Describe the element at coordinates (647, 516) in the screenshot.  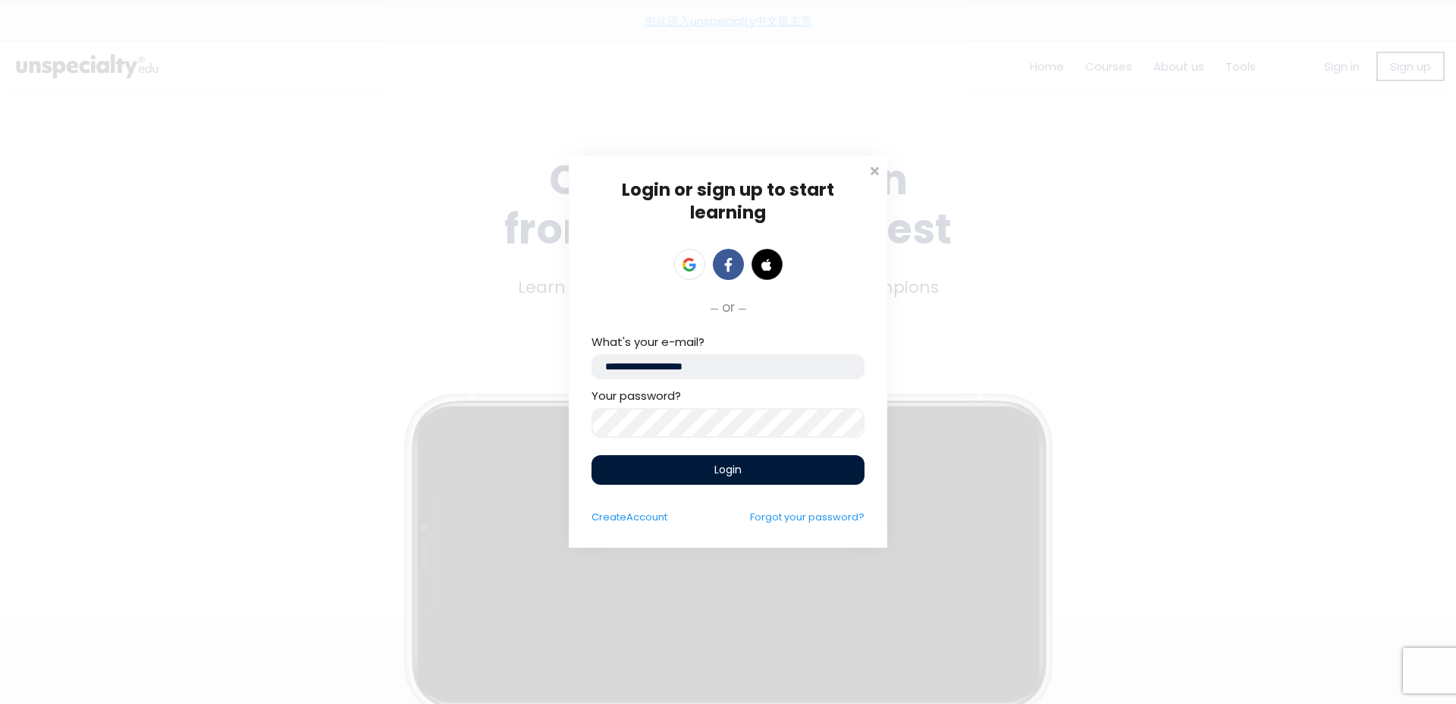
I see `span: Account` at that location.